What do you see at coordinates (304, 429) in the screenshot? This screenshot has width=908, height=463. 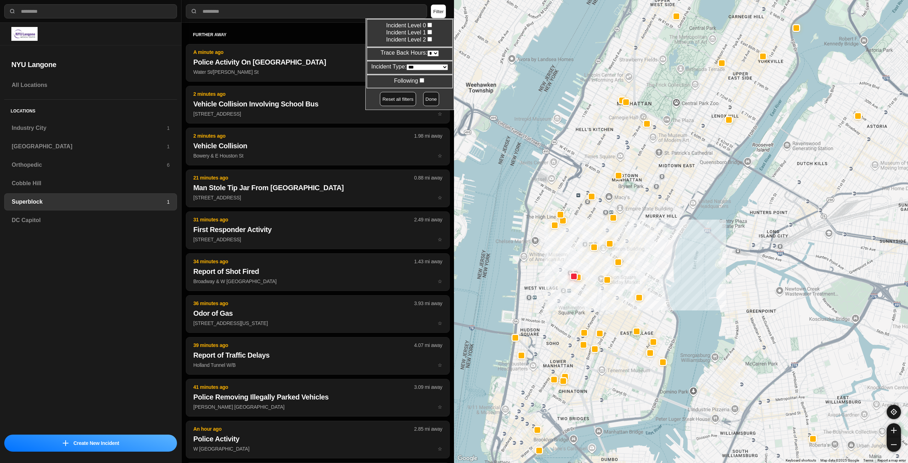 I see `p: An hour ago` at bounding box center [304, 429].